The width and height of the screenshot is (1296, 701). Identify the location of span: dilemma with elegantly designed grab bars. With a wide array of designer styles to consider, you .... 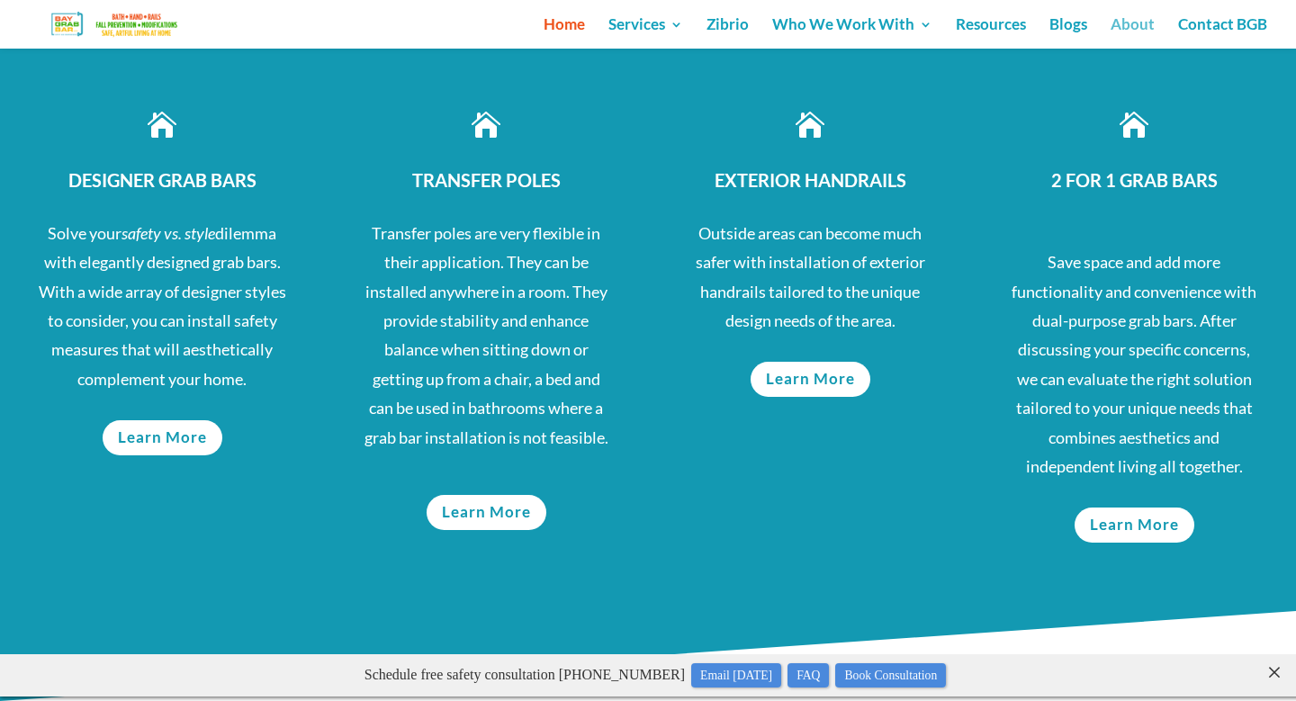
(162, 306).